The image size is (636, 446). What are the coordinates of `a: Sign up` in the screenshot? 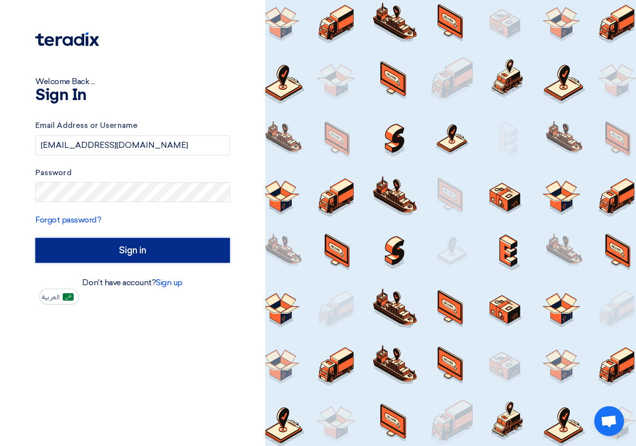 It's located at (169, 282).